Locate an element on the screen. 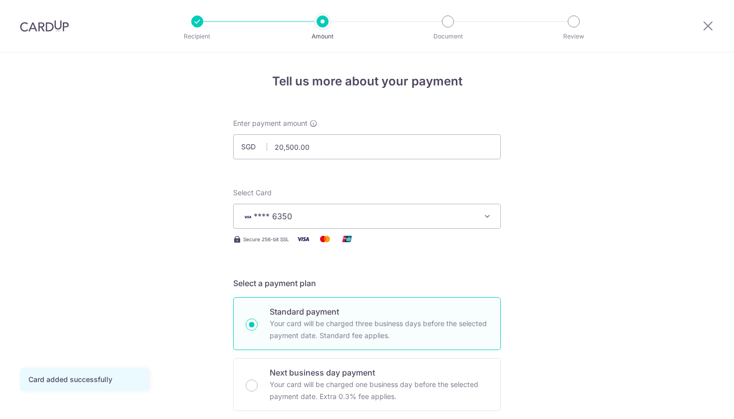  p: Amount is located at coordinates (322, 36).